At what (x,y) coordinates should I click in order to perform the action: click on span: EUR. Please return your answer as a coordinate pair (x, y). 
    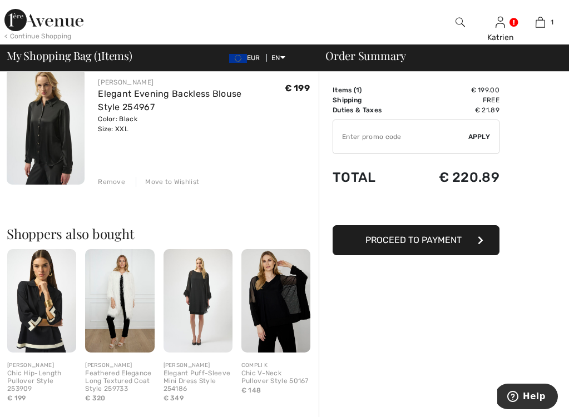
    Looking at the image, I should click on (247, 58).